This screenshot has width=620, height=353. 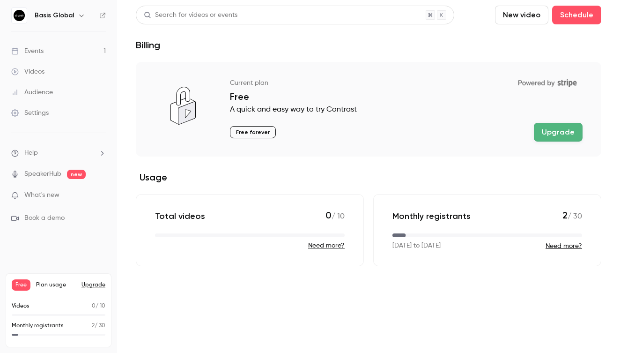 What do you see at coordinates (253, 132) in the screenshot?
I see `p: Free forever` at bounding box center [253, 132].